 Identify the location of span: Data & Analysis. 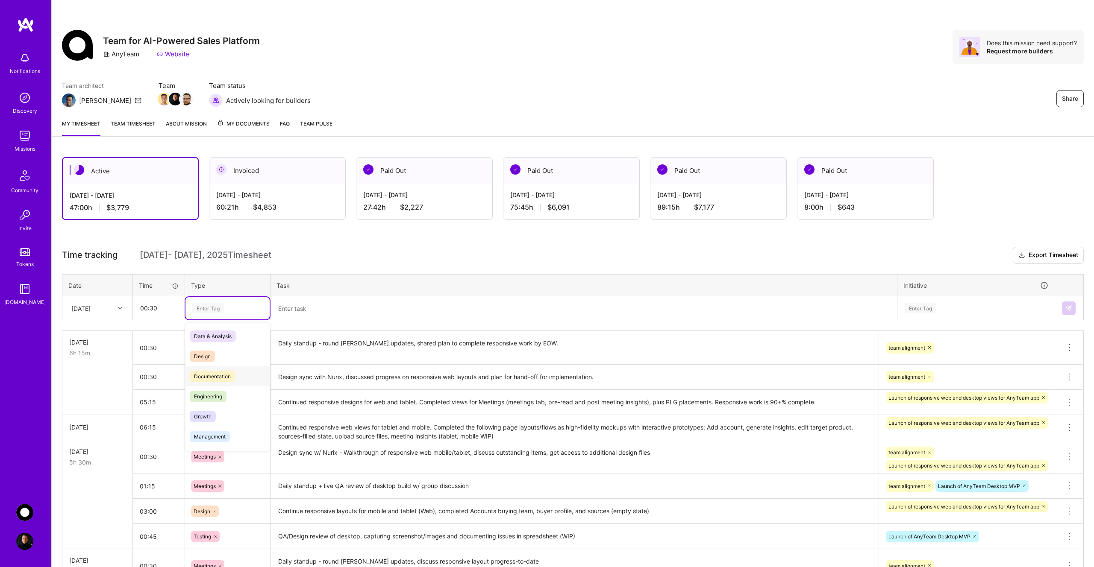
(213, 336).